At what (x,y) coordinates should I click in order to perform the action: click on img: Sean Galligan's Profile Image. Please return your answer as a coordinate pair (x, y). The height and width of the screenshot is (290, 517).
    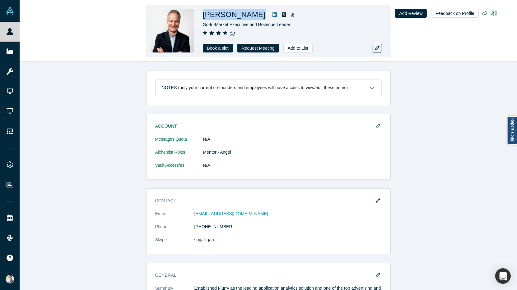
    Looking at the image, I should click on (172, 31).